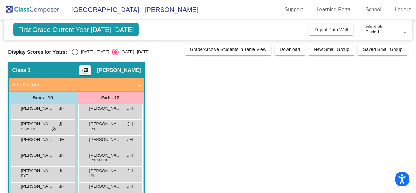  I want to click on span: Download, so click(290, 49).